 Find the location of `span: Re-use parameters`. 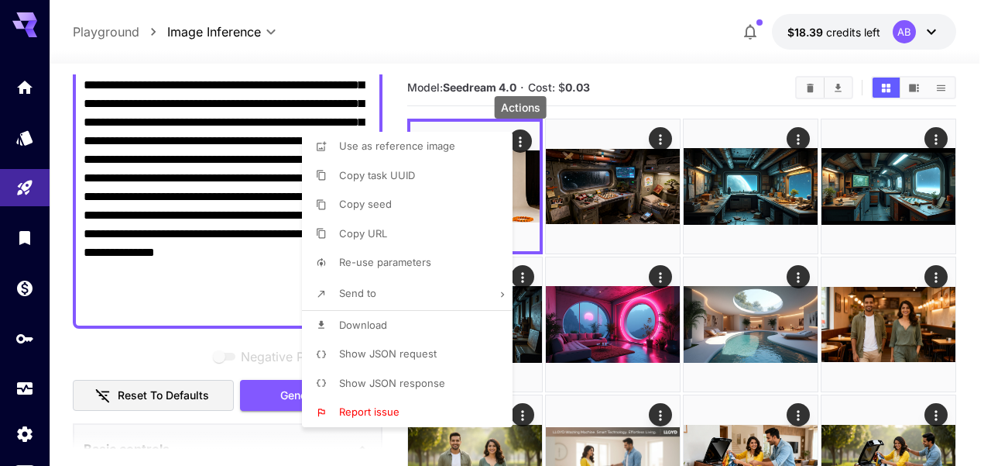

span: Re-use parameters is located at coordinates (385, 262).